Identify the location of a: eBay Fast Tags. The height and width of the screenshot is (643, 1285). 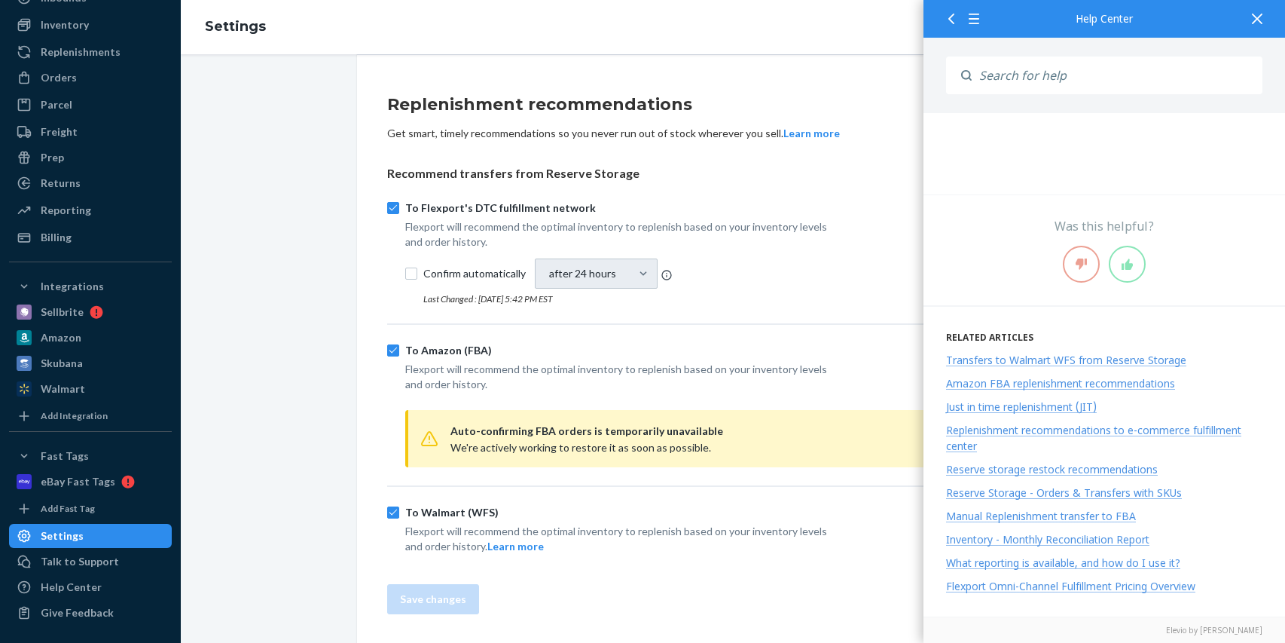
(90, 481).